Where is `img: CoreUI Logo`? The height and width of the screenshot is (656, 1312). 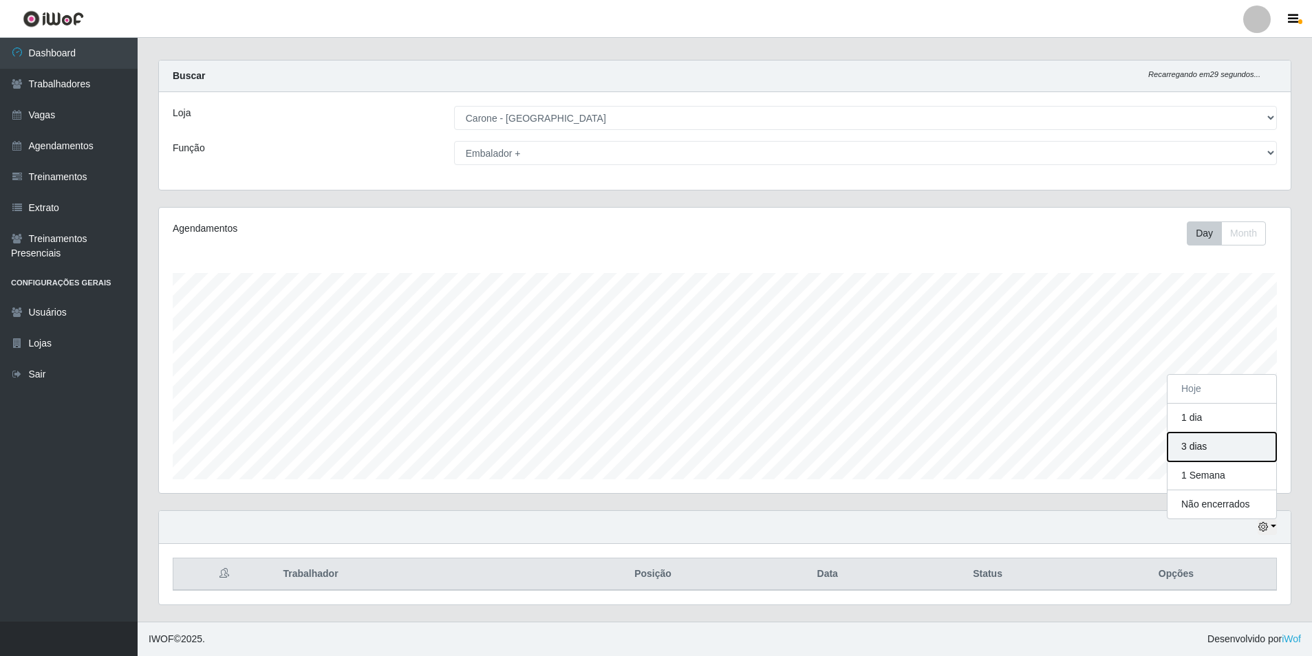 img: CoreUI Logo is located at coordinates (53, 19).